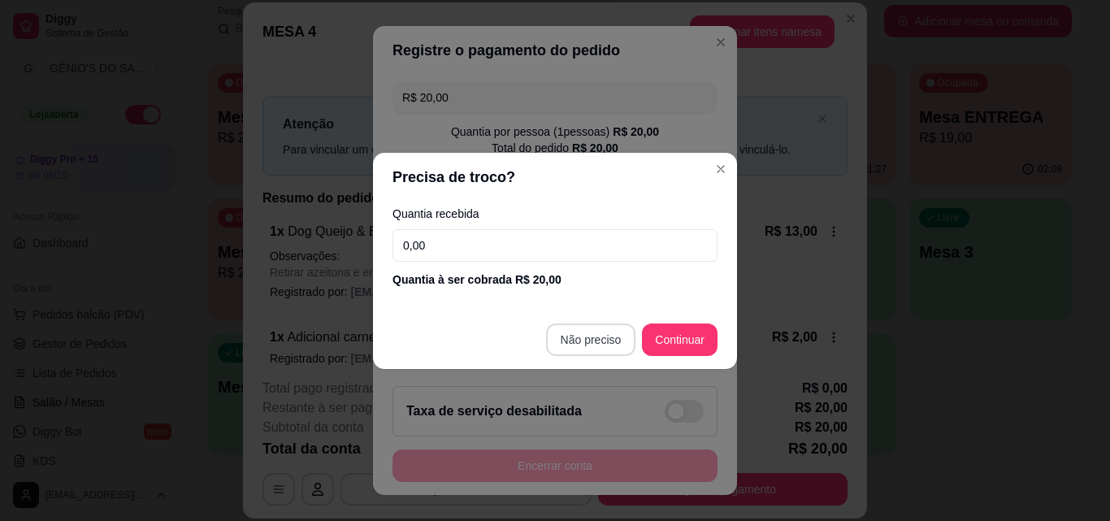 The width and height of the screenshot is (1110, 521). Describe the element at coordinates (679, 340) in the screenshot. I see `button: Continuar` at that location.